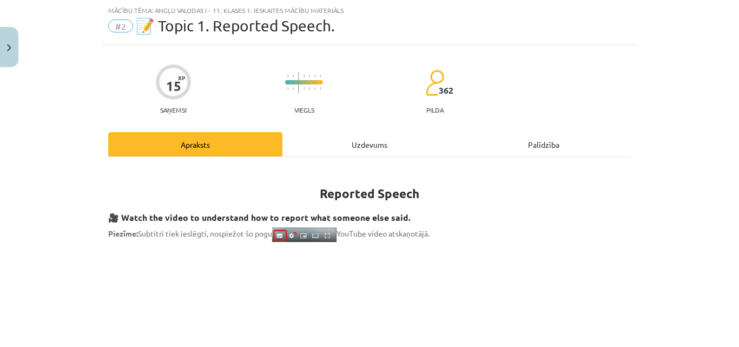 The height and width of the screenshot is (347, 739). I want to click on span: 📝 Topic 1. Reported Speech., so click(235, 25).